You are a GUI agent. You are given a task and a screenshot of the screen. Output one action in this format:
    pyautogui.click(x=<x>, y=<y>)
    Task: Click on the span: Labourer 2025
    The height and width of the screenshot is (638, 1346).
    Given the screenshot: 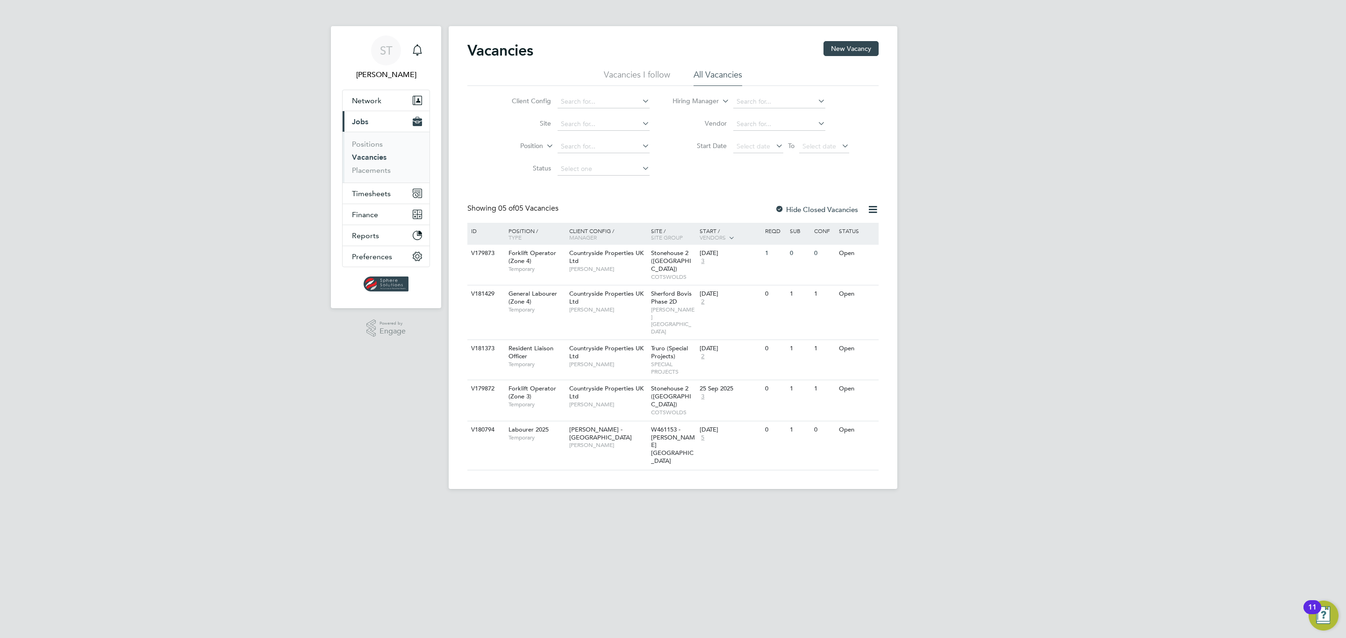 What is the action you would take?
    pyautogui.click(x=528, y=429)
    